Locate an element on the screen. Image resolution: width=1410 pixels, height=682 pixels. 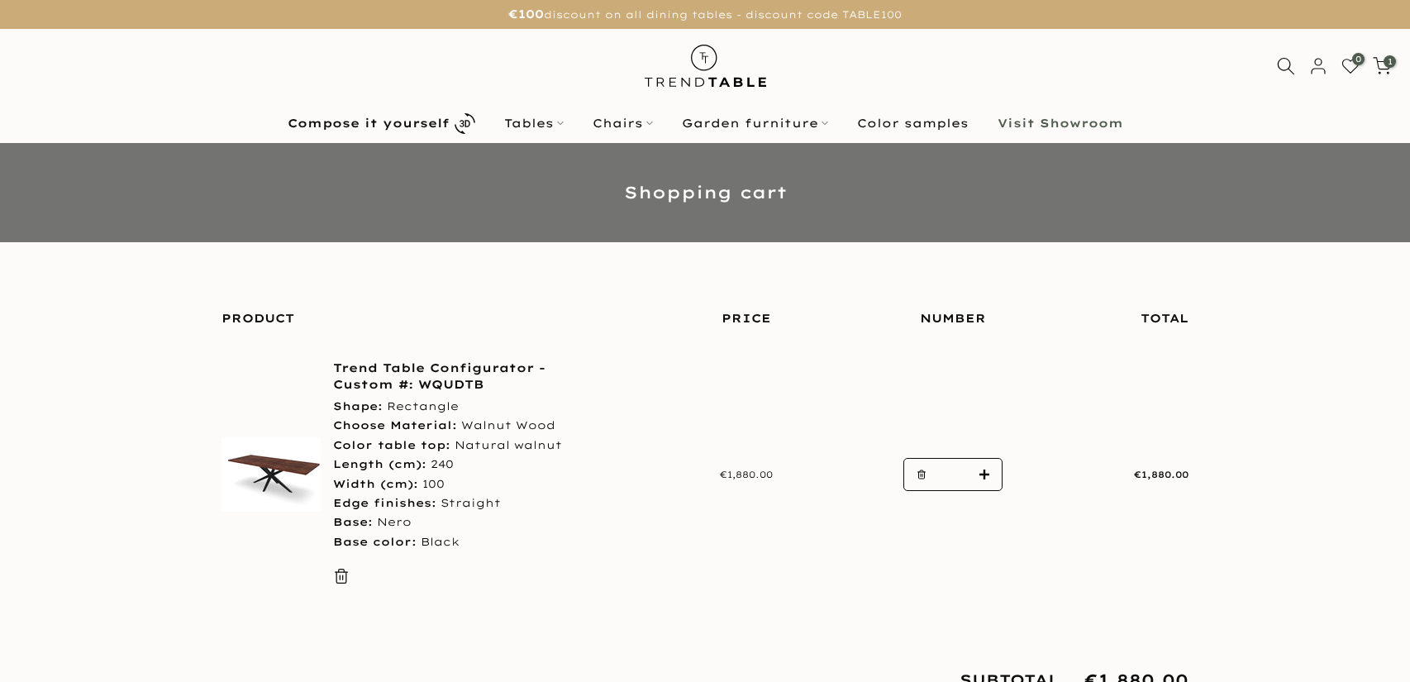
img: trend table is located at coordinates (705, 65).